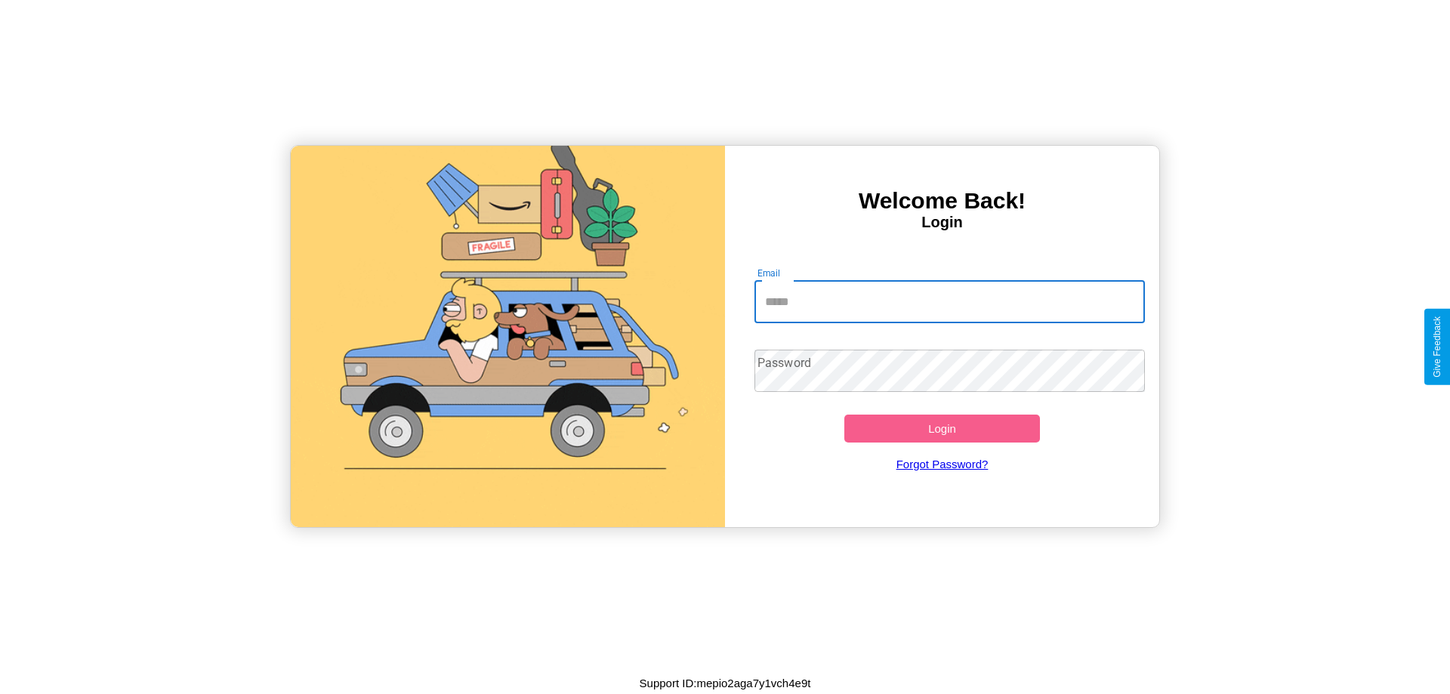 The height and width of the screenshot is (694, 1450). I want to click on button: Login, so click(942, 428).